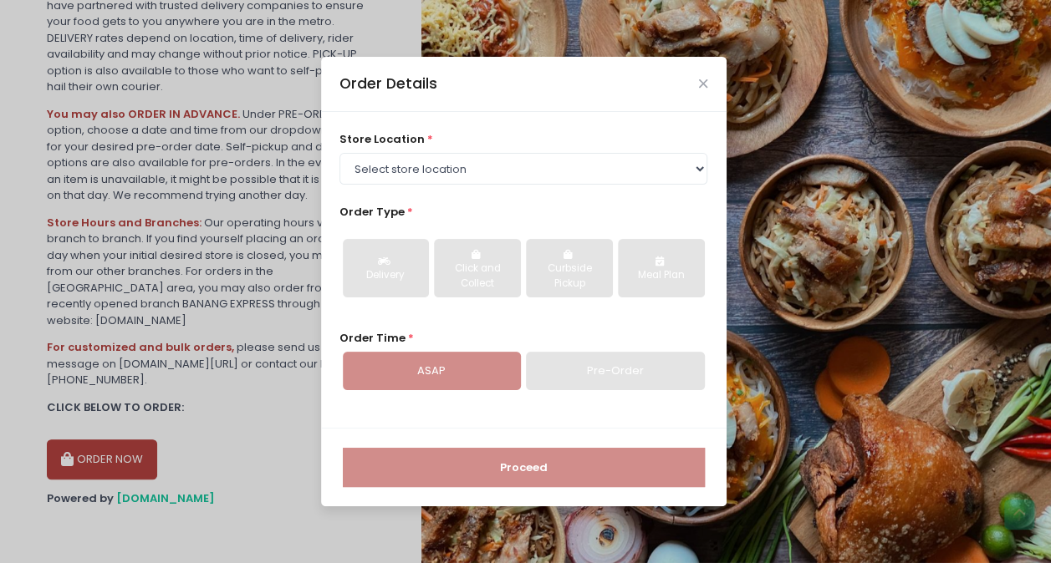 The width and height of the screenshot is (1051, 563). What do you see at coordinates (703, 84) in the screenshot?
I see `button: Close` at bounding box center [703, 84].